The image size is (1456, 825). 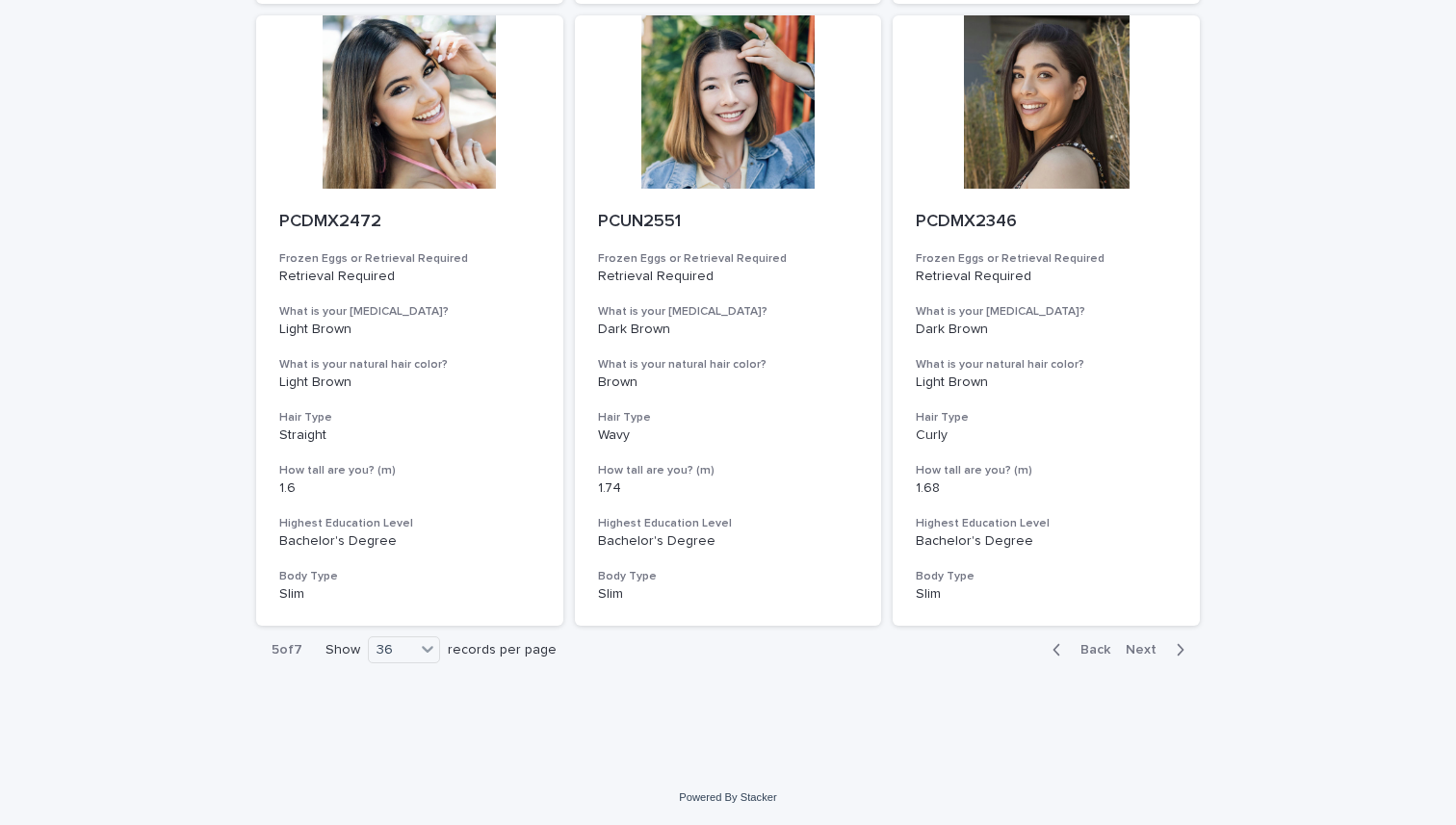 What do you see at coordinates (1158, 650) in the screenshot?
I see `button: Next` at bounding box center [1158, 650].